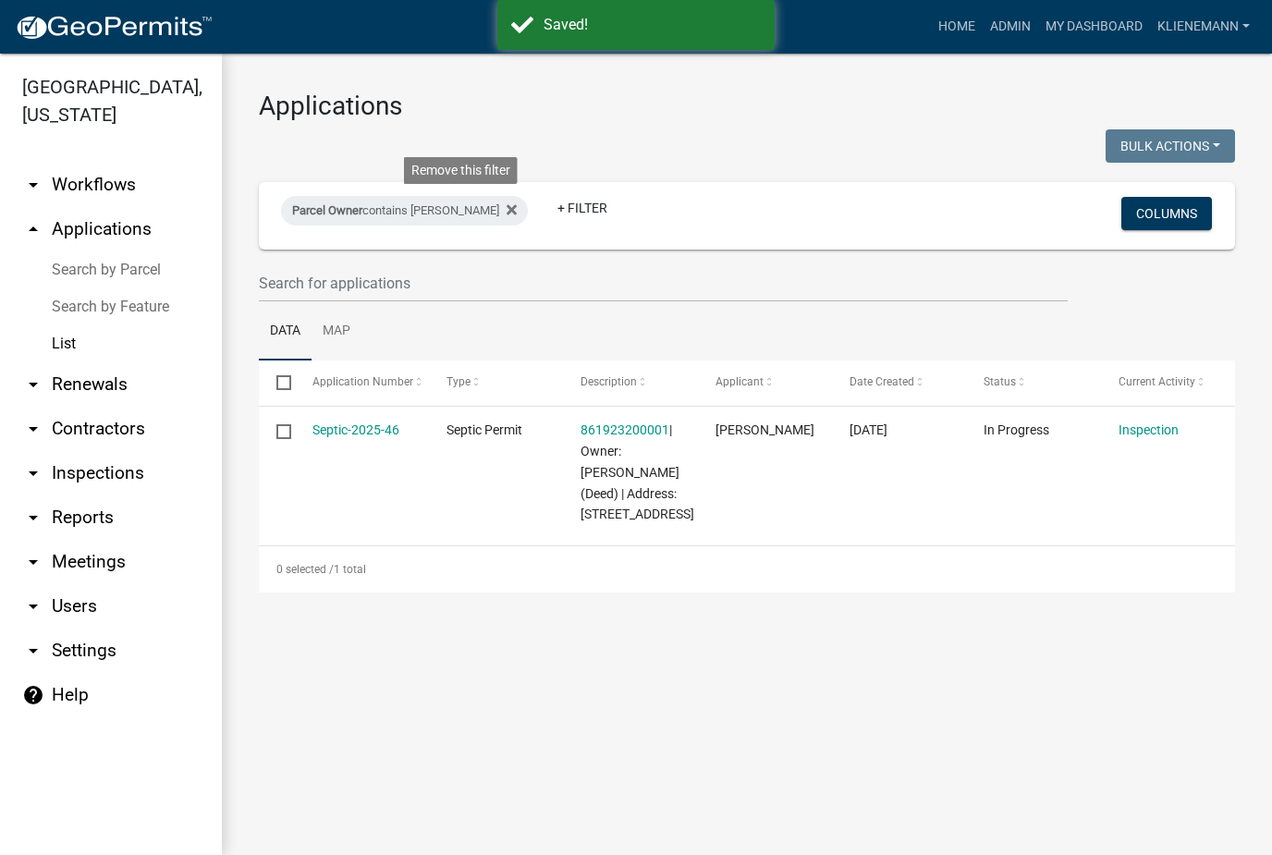  Describe the element at coordinates (496, 383) in the screenshot. I see `datatable-header-cell: Type` at that location.